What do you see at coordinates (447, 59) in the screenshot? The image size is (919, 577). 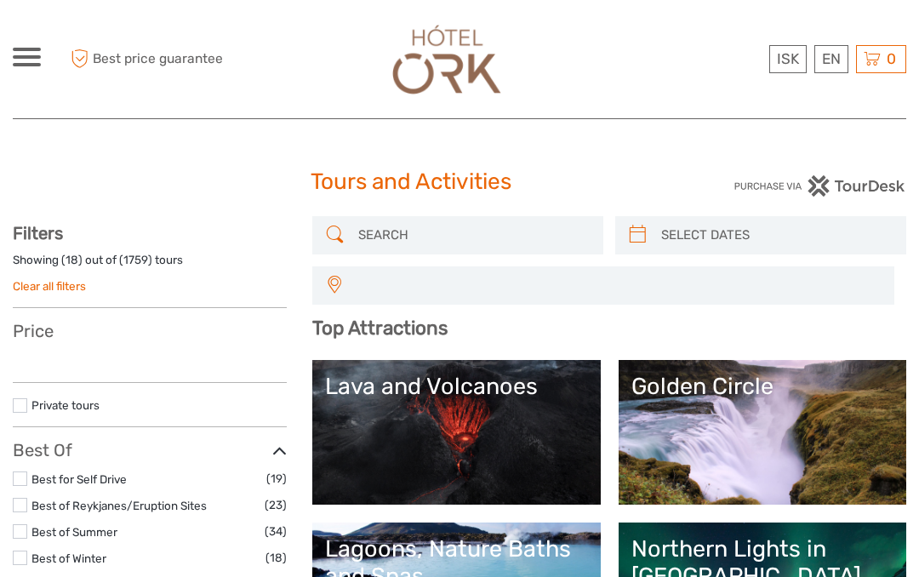 I see `img: Our services` at bounding box center [447, 59].